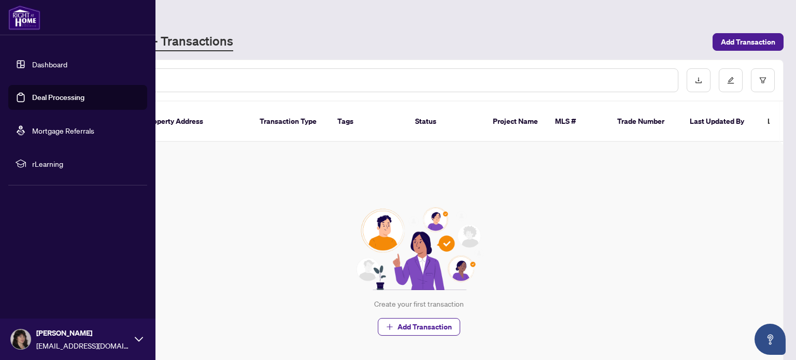 This screenshot has width=796, height=360. Describe the element at coordinates (24, 18) in the screenshot. I see `img: logo` at that location.